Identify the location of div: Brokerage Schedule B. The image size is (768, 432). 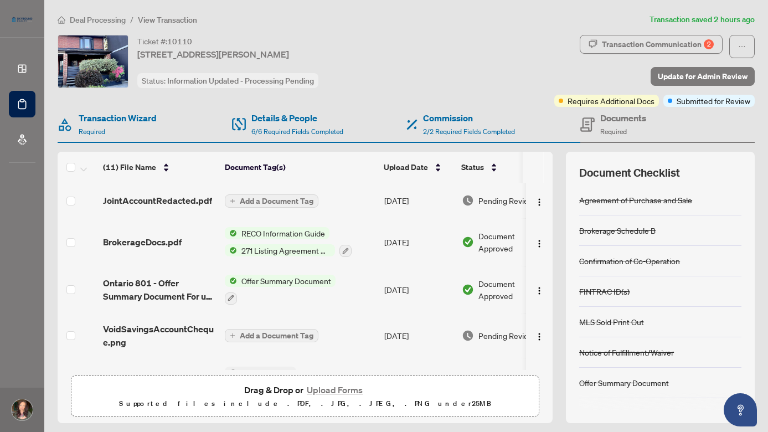
(618, 230).